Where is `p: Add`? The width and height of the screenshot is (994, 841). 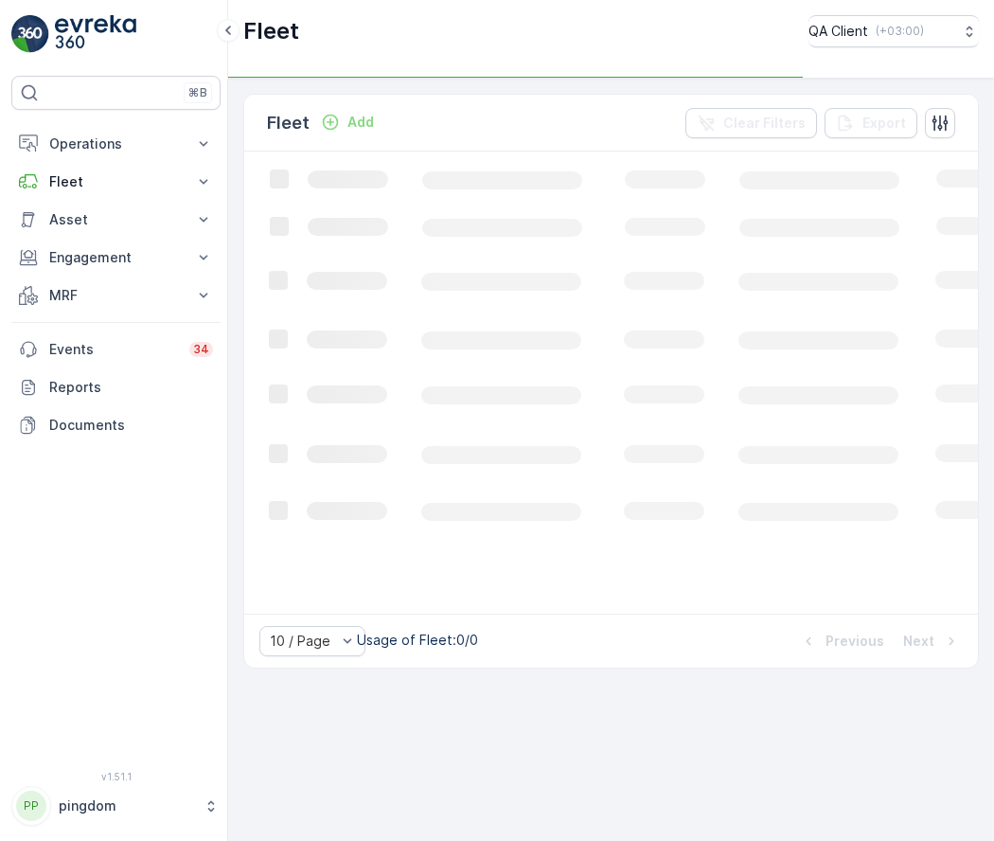
p: Add is located at coordinates (361, 122).